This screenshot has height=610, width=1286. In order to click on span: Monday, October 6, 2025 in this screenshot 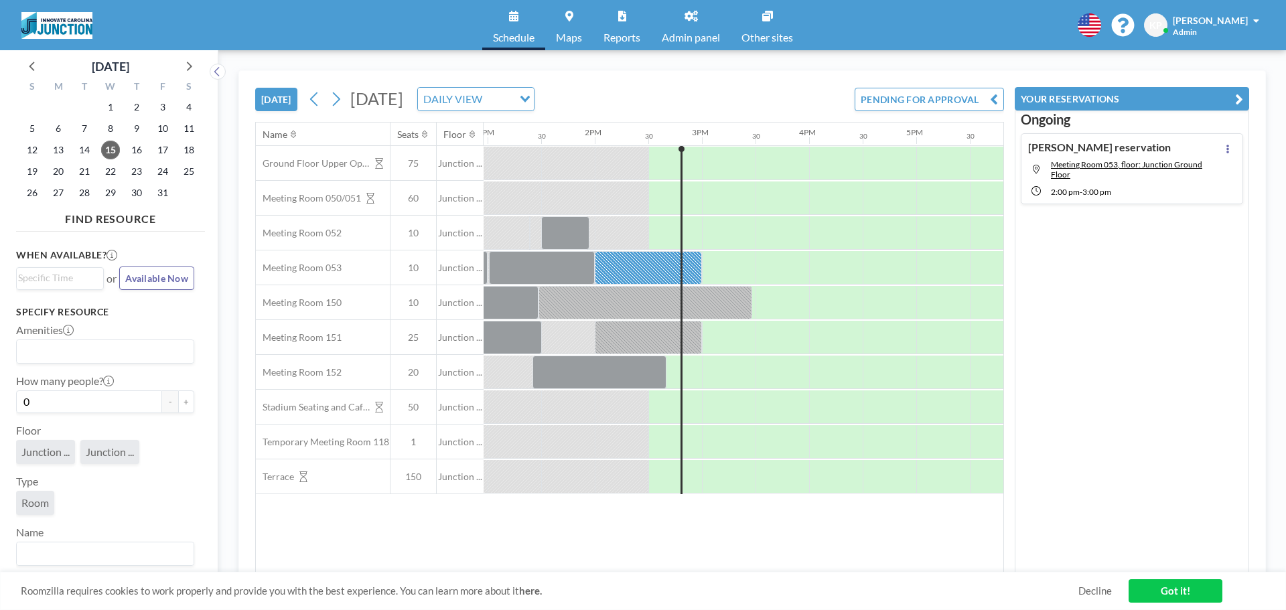, I will do `click(58, 129)`.